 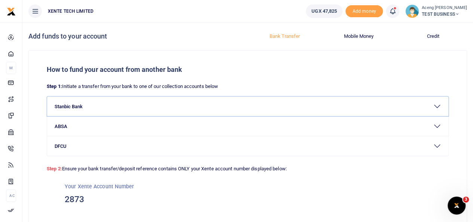 What do you see at coordinates (364, 11) in the screenshot?
I see `span: Add money` at bounding box center [364, 11].